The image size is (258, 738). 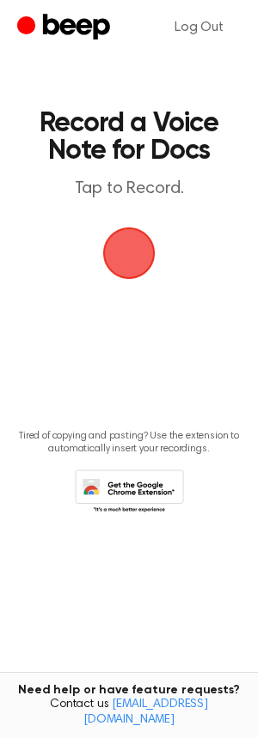 What do you see at coordinates (198, 27) in the screenshot?
I see `a: Log Out` at bounding box center [198, 27].